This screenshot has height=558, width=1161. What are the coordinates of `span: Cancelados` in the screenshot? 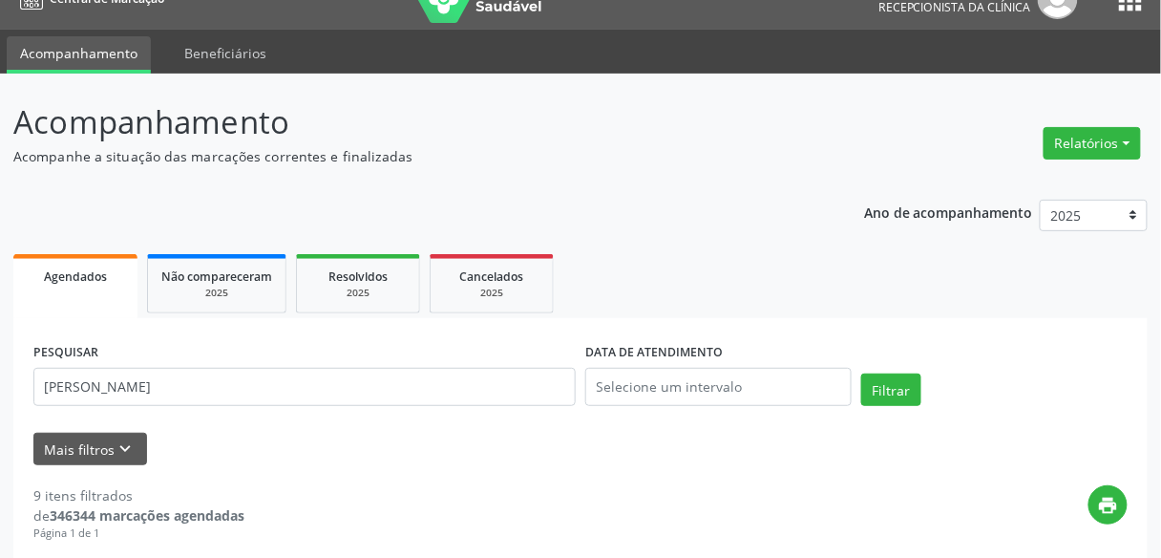 It's located at (492, 276).